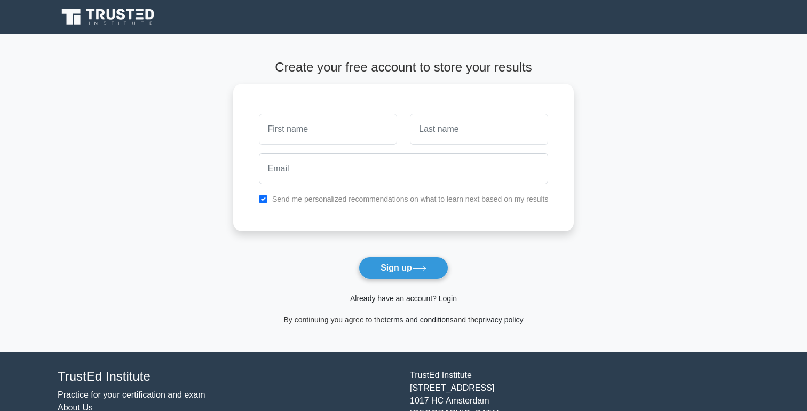 This screenshot has height=411, width=807. What do you see at coordinates (404, 67) in the screenshot?
I see `h4: Create your free account to store your results` at bounding box center [404, 67].